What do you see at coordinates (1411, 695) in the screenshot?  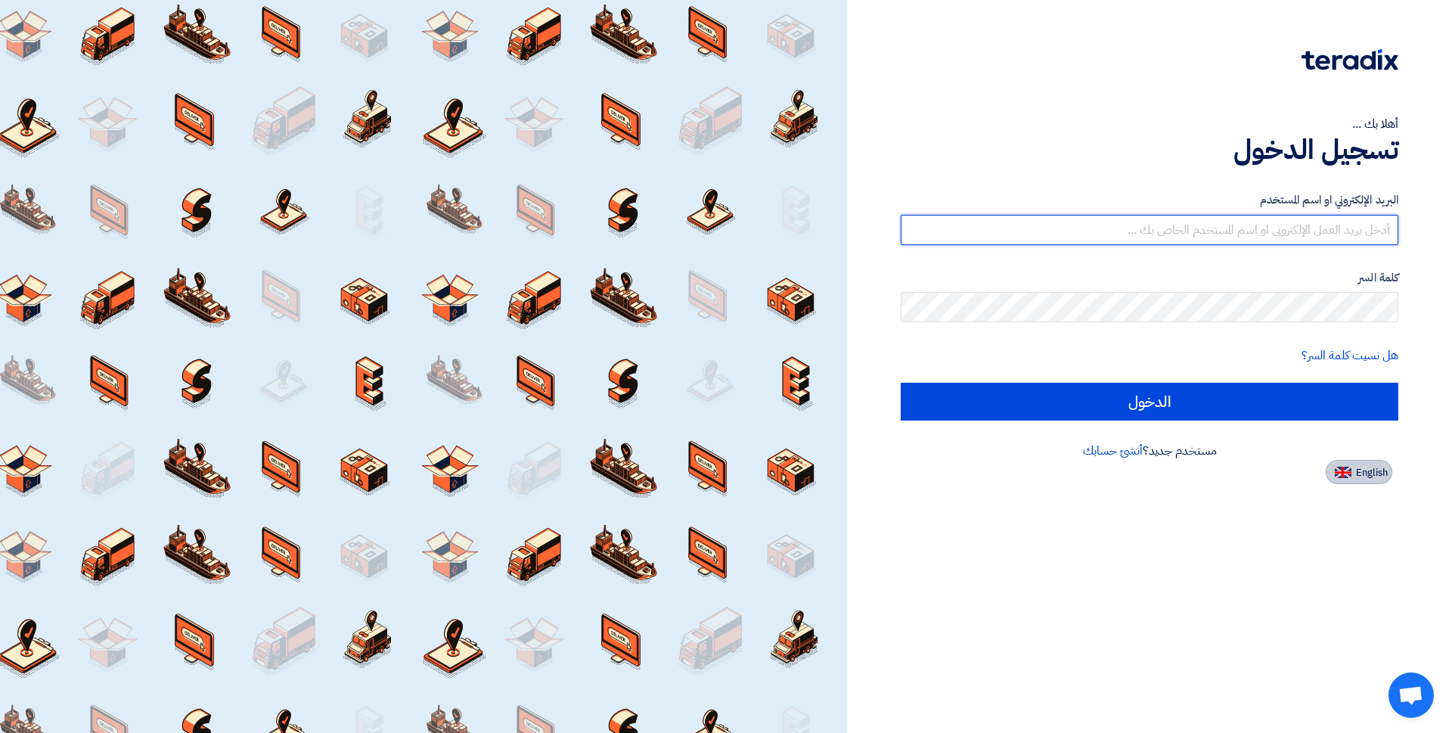 I see `div: Open chat` at bounding box center [1411, 695].